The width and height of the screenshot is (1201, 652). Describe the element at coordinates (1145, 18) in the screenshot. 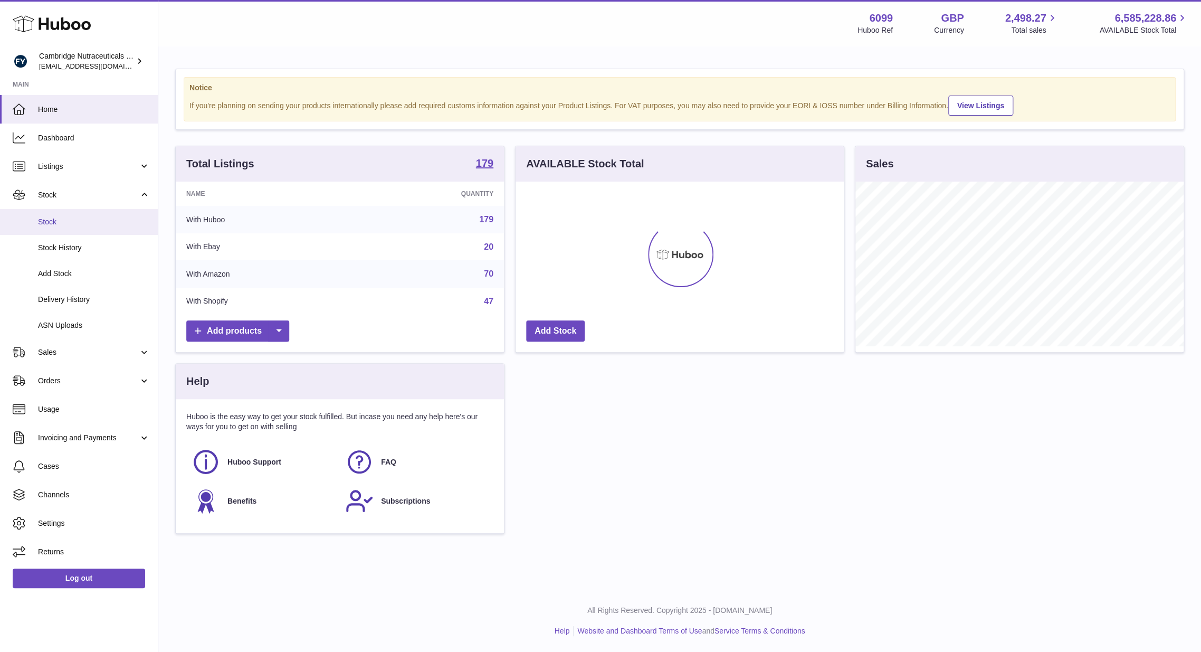

I see `span: 6,585,228.86` at that location.